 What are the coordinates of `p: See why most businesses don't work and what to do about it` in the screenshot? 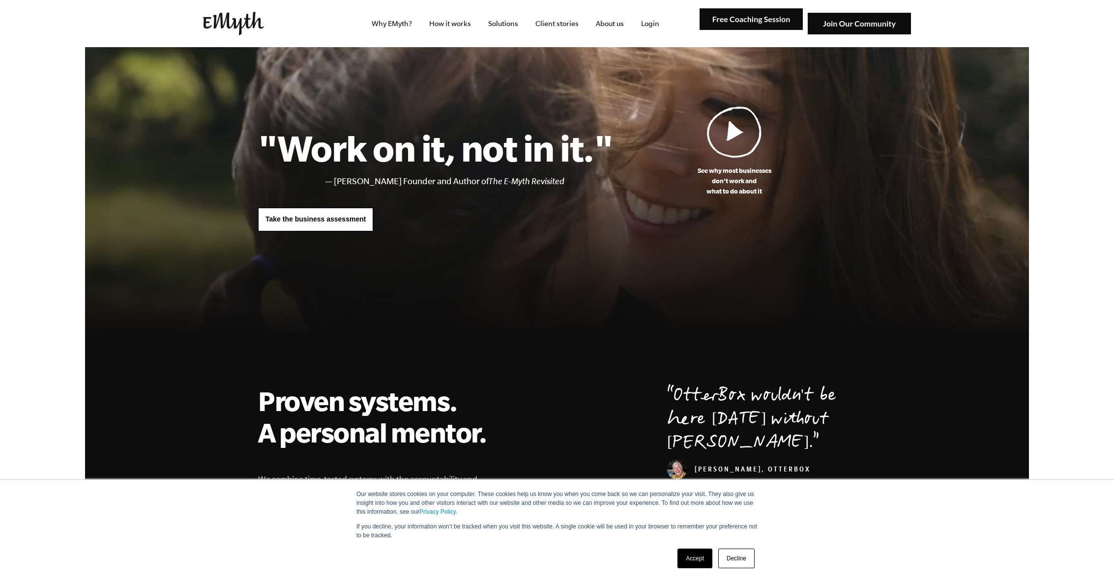 It's located at (734, 181).